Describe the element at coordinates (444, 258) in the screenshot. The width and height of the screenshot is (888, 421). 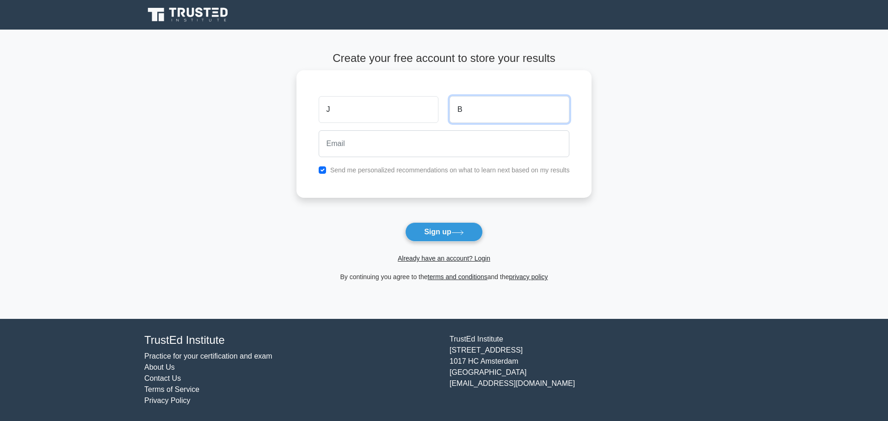
I see `a: Already have an account? Login` at that location.